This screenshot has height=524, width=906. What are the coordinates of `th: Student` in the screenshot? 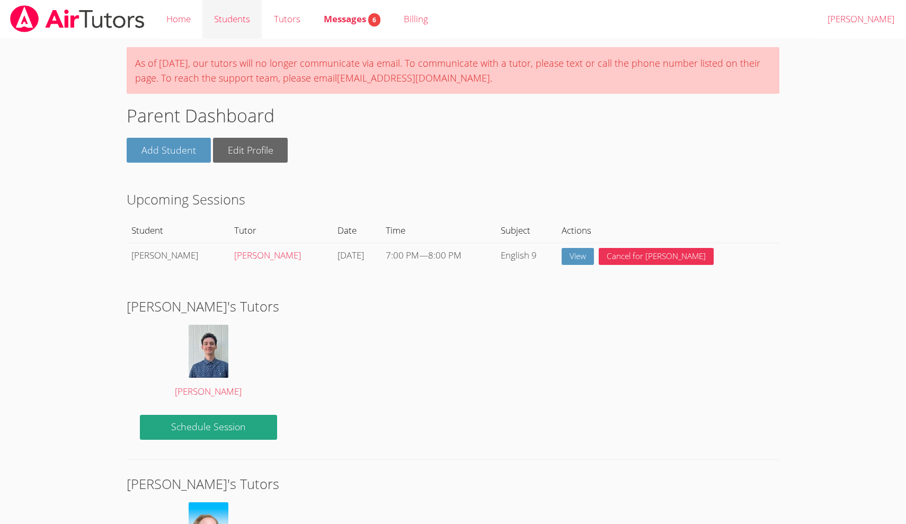 It's located at (178, 231).